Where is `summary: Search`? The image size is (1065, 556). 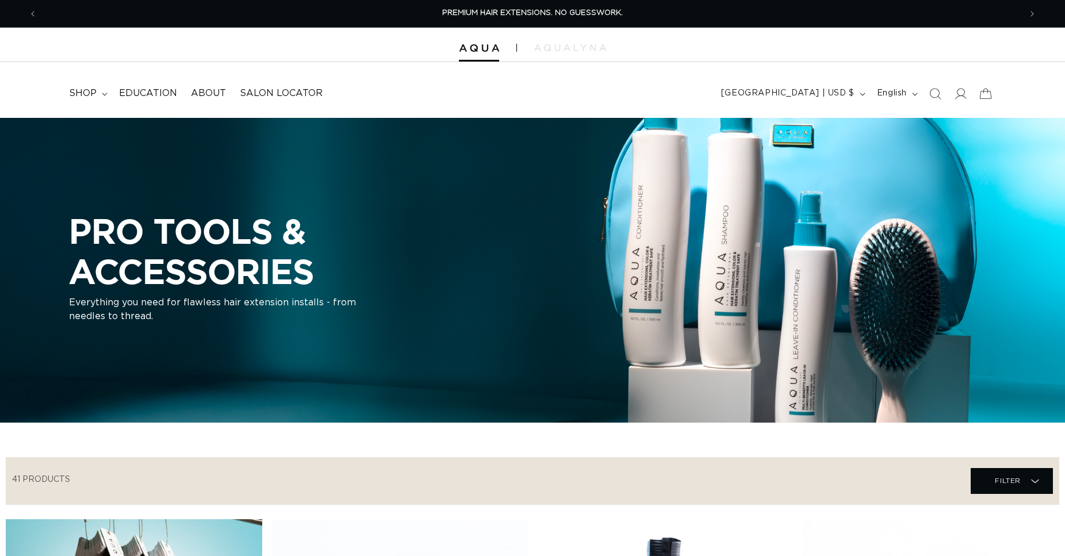
summary: Search is located at coordinates (935, 94).